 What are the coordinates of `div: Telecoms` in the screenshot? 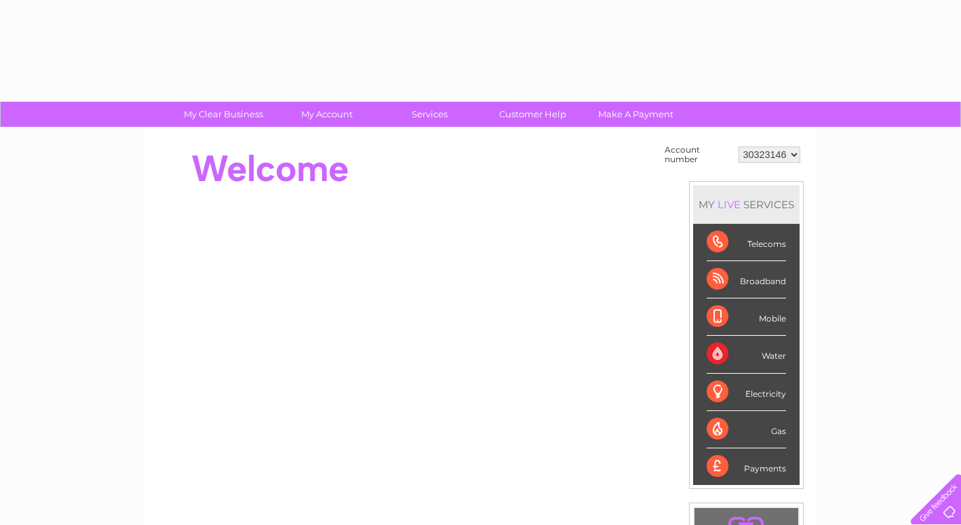 It's located at (746, 242).